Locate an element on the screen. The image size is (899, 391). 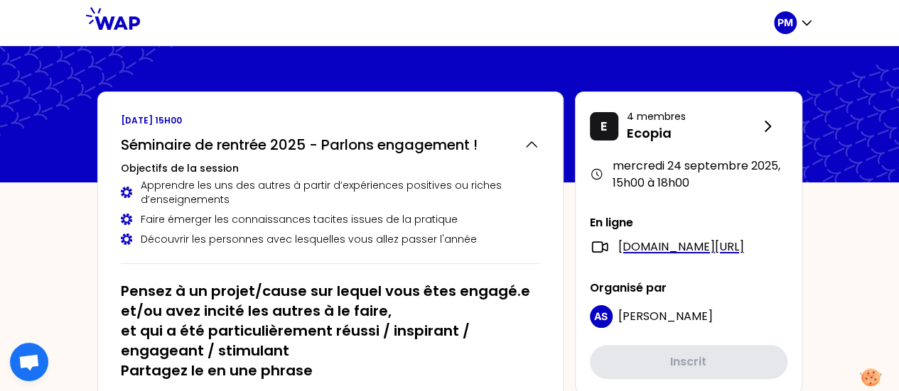
p: E is located at coordinates (604, 126).